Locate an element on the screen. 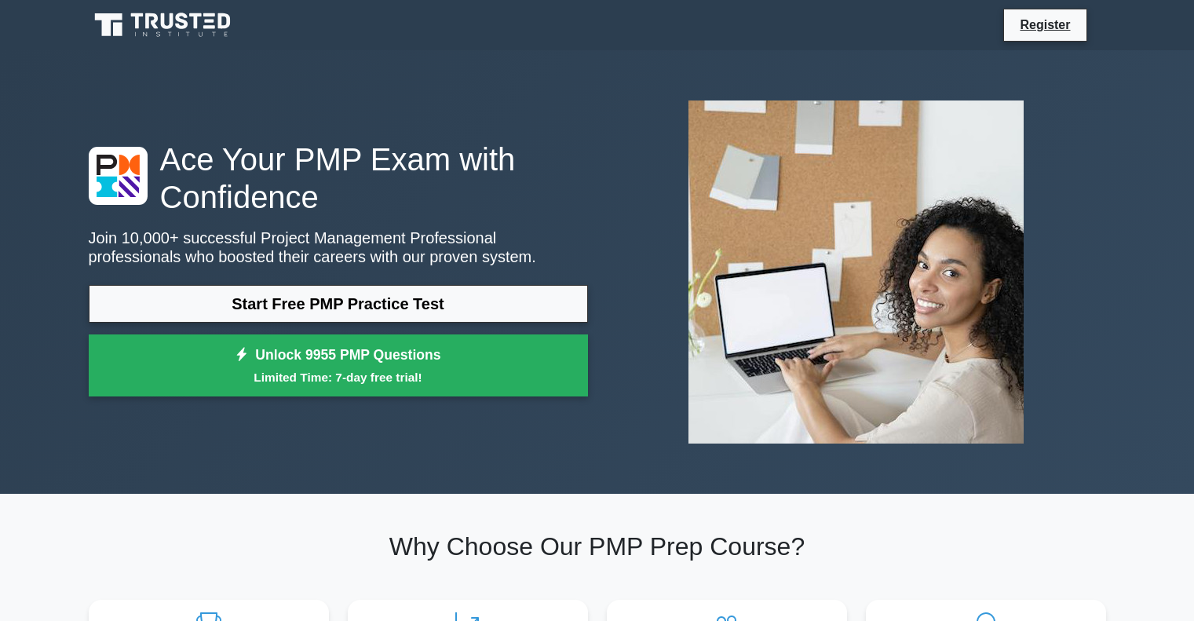  a: Register is located at coordinates (1045, 24).